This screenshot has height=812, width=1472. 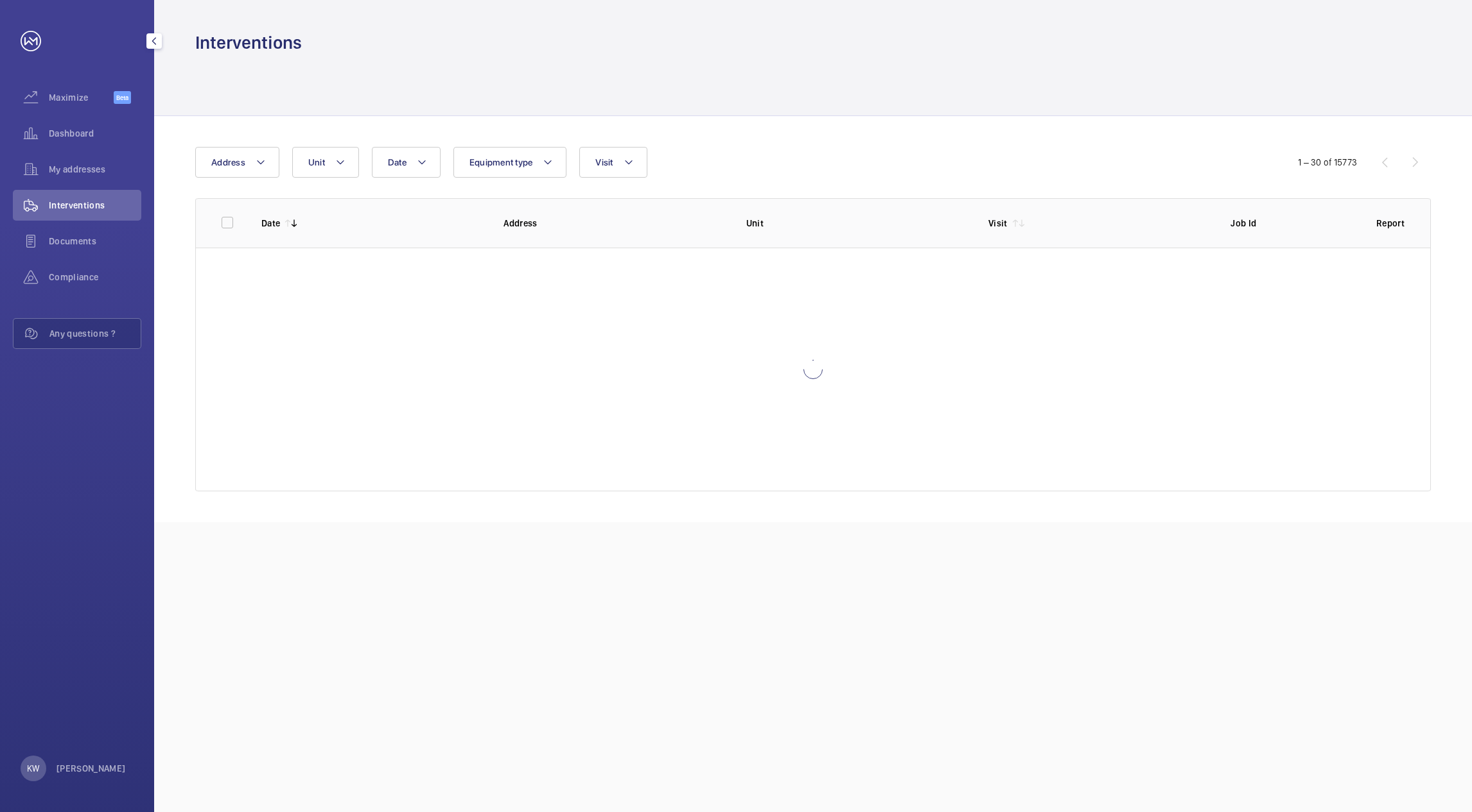 What do you see at coordinates (237, 163) in the screenshot?
I see `button: Address` at bounding box center [237, 163].